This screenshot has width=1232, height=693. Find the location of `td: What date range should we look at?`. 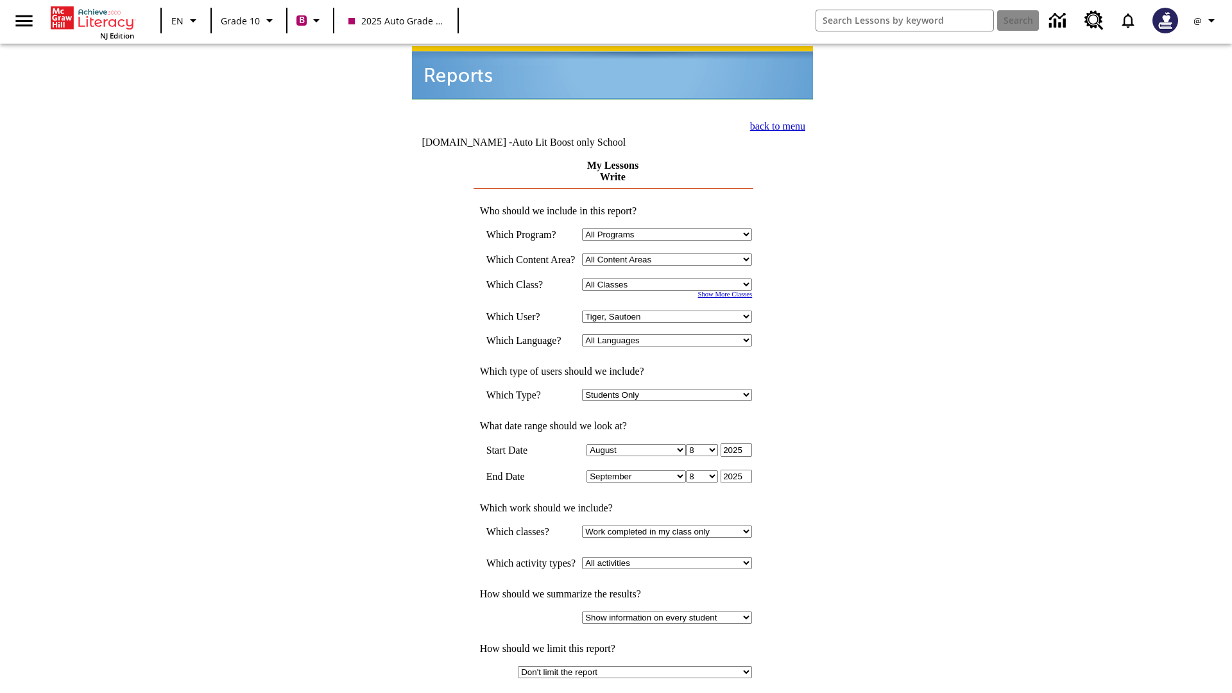

td: What date range should we look at? is located at coordinates (613, 426).